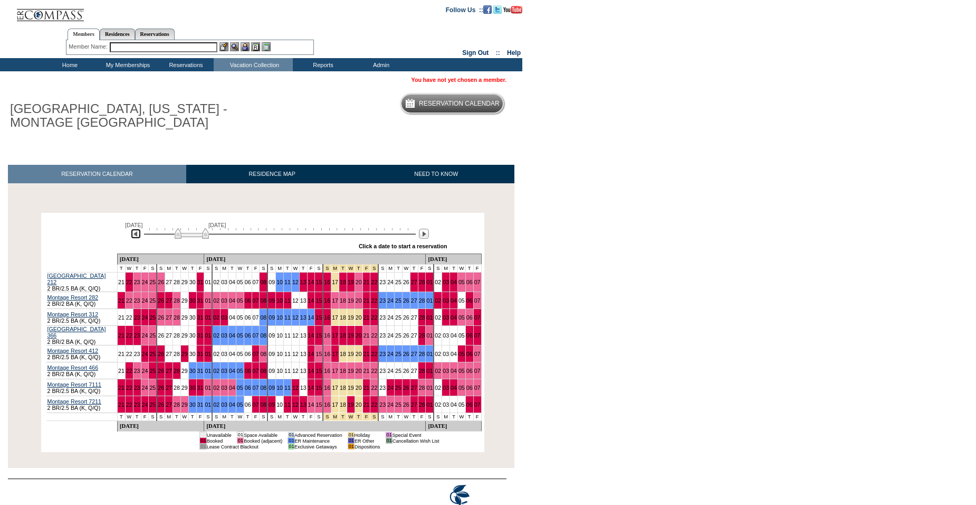  Describe the element at coordinates (73, 297) in the screenshot. I see `a: Montage Resort 282` at that location.